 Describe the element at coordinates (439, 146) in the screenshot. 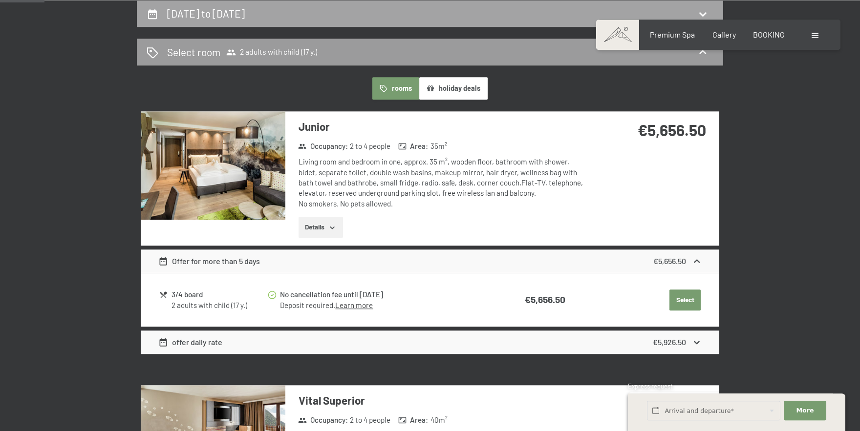

I see `span: 35 m²` at that location.